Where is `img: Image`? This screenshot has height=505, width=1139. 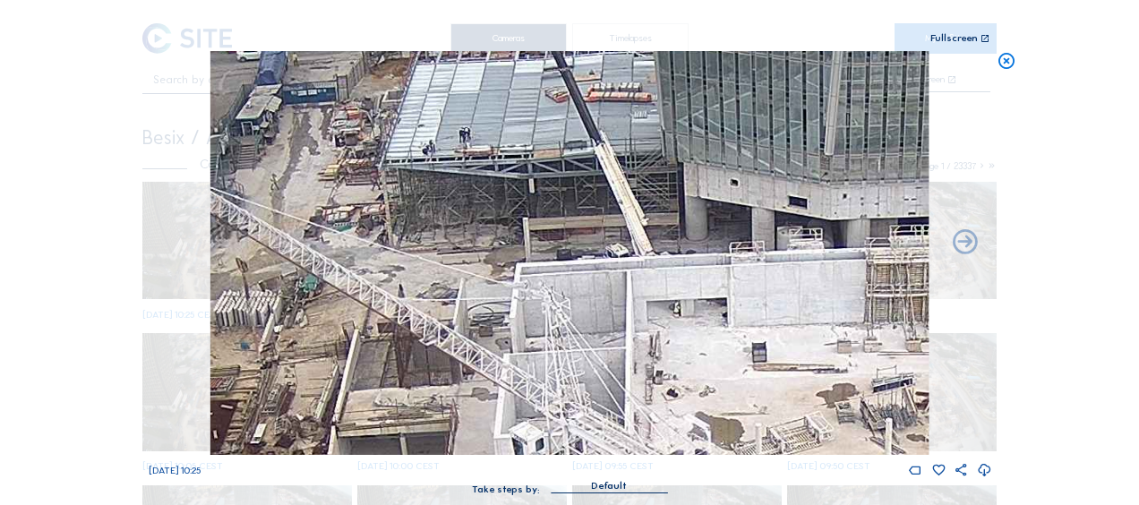 img: Image is located at coordinates (570, 253).